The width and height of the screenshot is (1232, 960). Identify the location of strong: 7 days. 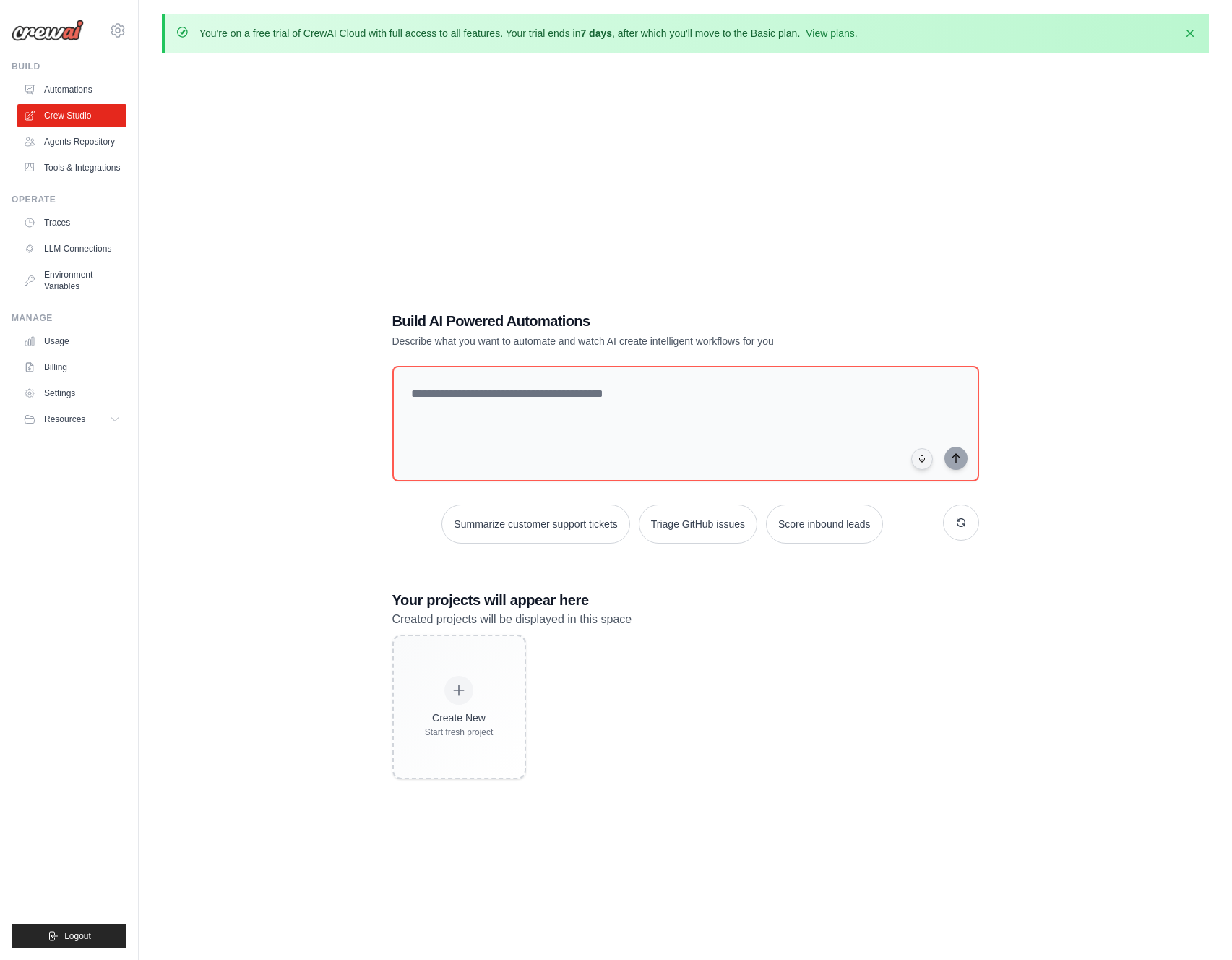
(596, 33).